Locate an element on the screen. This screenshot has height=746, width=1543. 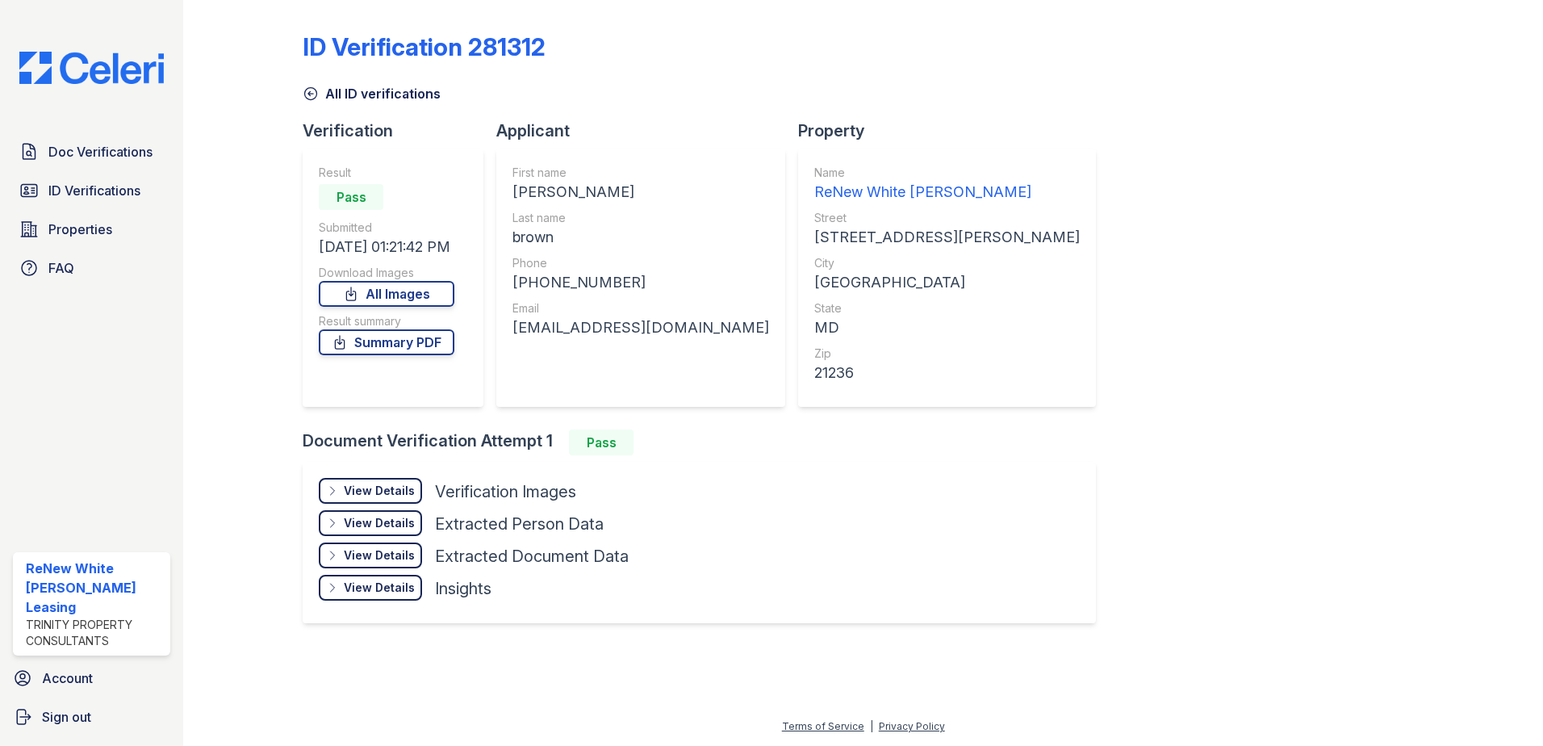
div: Verification is located at coordinates (399, 131).